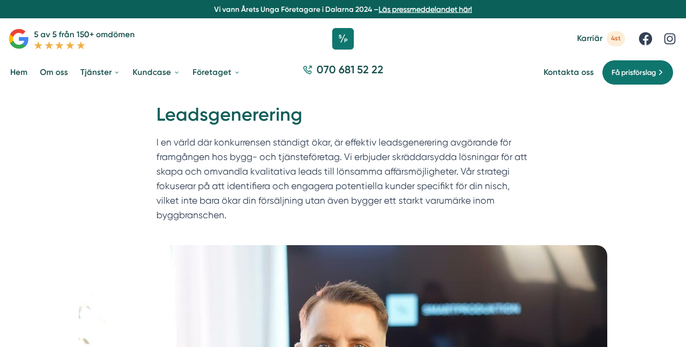 The height and width of the screenshot is (347, 686). What do you see at coordinates (343, 73) in the screenshot?
I see `a: 070 681 52 22` at bounding box center [343, 73].